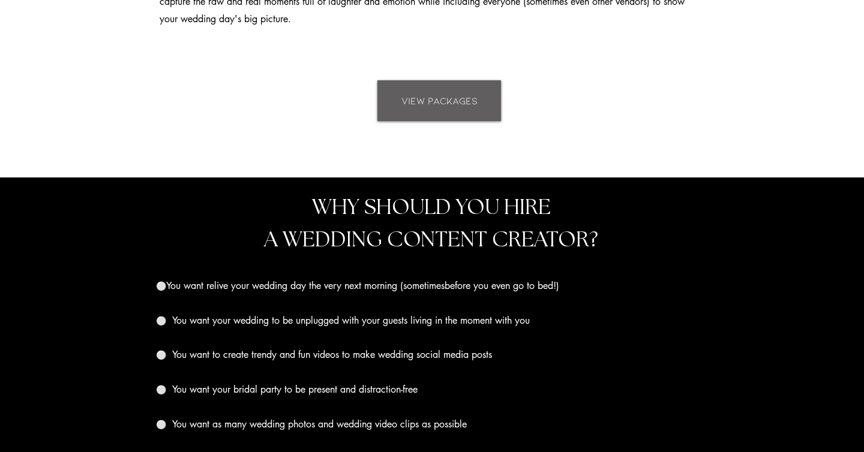 This screenshot has width=864, height=452. Describe the element at coordinates (439, 101) in the screenshot. I see `span: VIEW PACKAGES` at that location.